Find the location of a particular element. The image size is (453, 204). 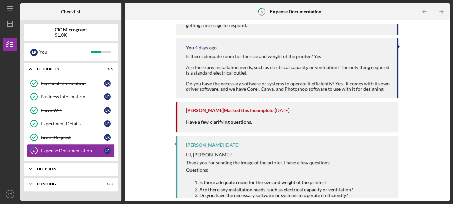

a: Grant RequestLR is located at coordinates (71, 137).